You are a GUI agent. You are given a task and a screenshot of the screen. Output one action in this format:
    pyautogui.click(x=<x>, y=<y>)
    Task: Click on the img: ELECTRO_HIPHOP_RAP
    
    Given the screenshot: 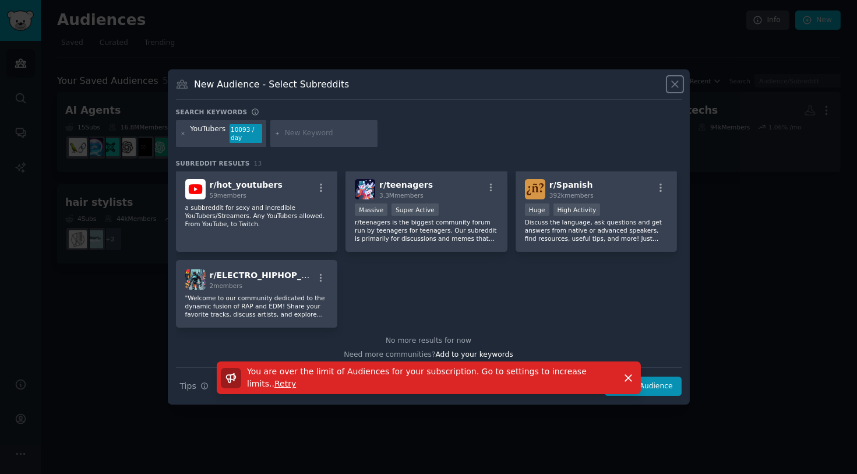 What is the action you would take?
    pyautogui.click(x=195, y=279)
    